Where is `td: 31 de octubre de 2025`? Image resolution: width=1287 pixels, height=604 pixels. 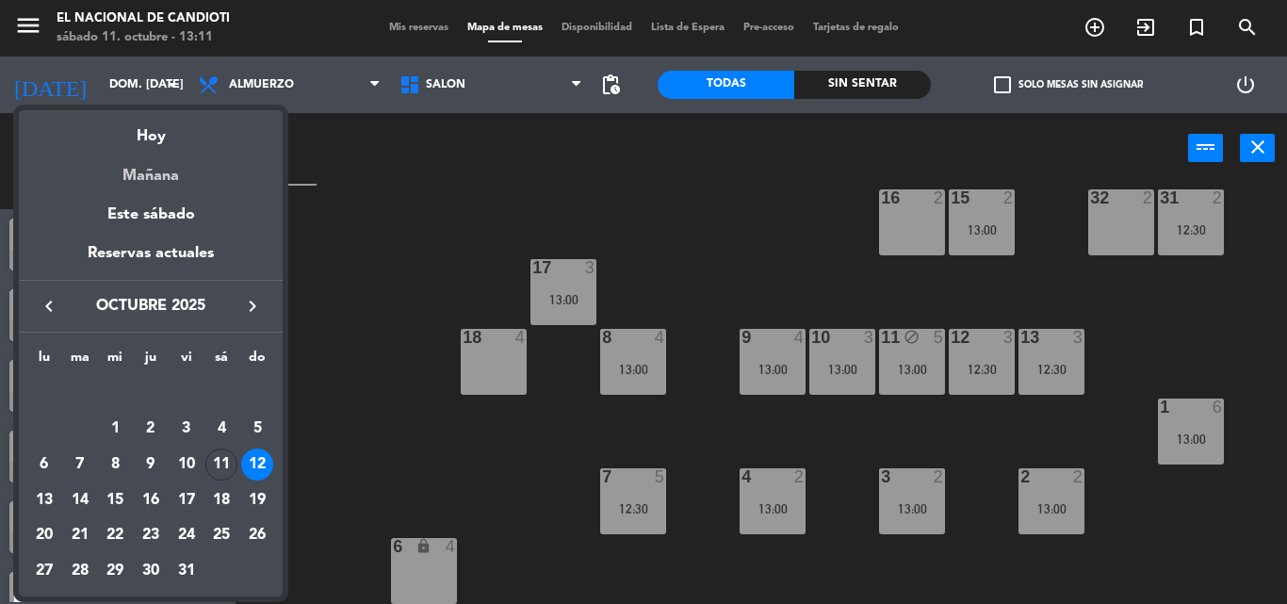
td: 31 de octubre de 2025 is located at coordinates (187, 571).